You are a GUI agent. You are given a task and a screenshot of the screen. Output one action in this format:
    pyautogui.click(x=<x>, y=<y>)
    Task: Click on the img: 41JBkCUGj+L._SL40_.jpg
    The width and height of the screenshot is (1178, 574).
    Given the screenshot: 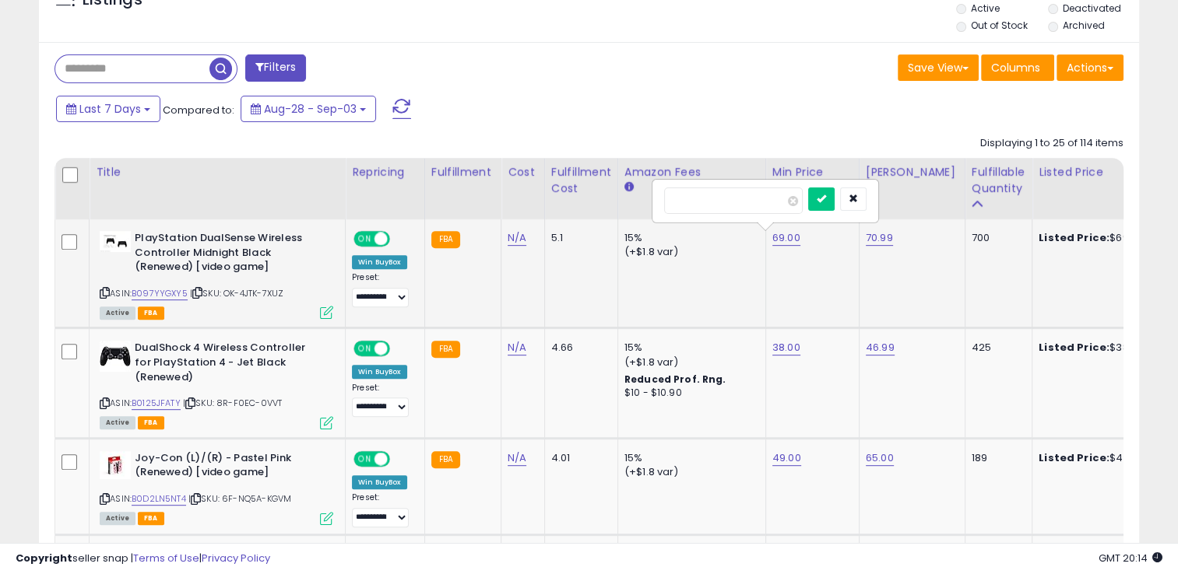 What is the action you would take?
    pyautogui.click(x=115, y=356)
    